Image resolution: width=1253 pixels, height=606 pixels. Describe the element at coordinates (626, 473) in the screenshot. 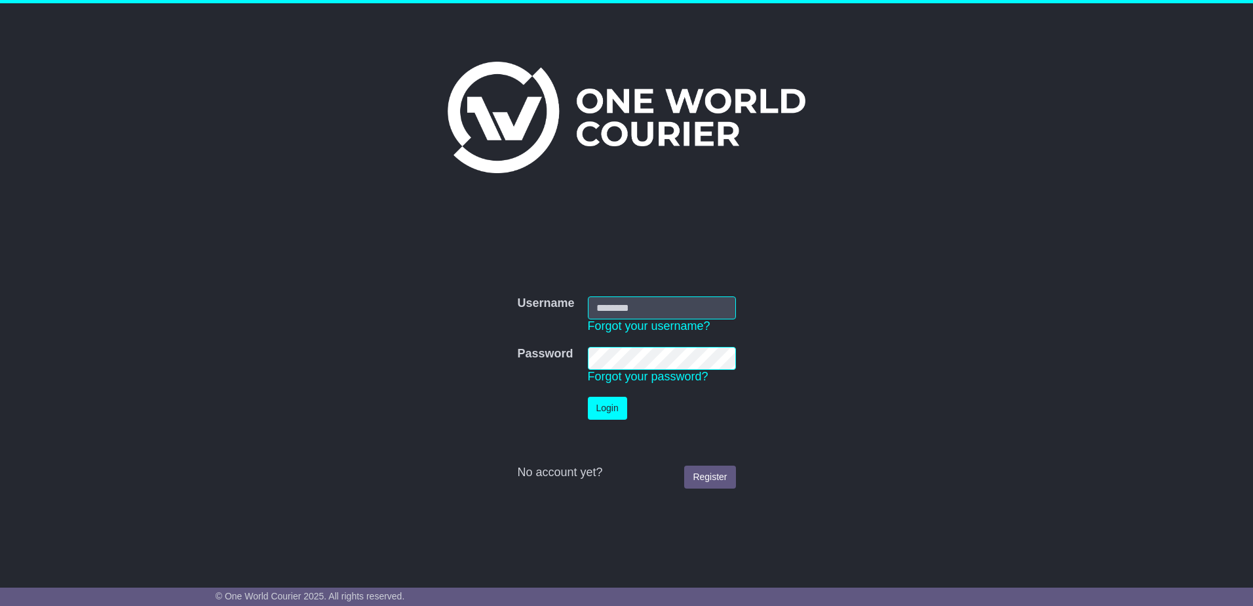

I see `div: No account yet?` at that location.